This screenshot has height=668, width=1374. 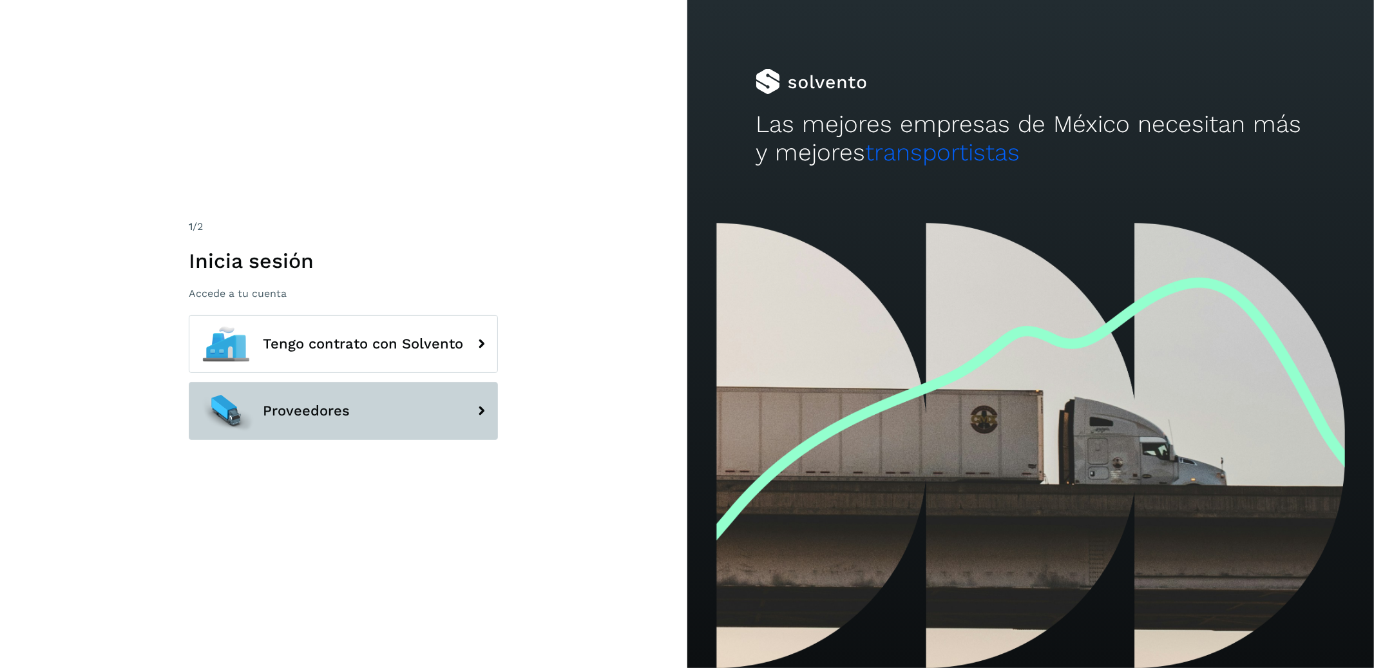 What do you see at coordinates (343, 411) in the screenshot?
I see `button: Proveedores` at bounding box center [343, 411].